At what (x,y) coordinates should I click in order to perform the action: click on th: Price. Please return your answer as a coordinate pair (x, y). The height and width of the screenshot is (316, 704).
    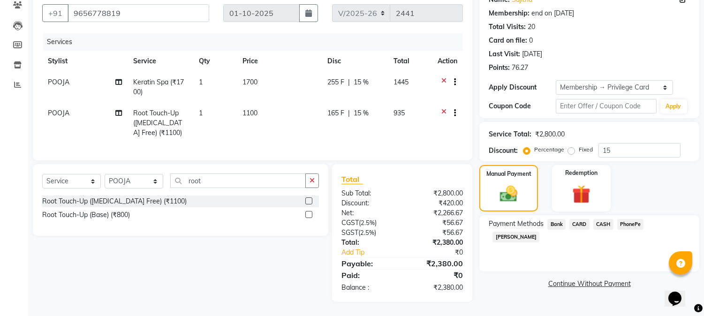
    Looking at the image, I should click on (279, 61).